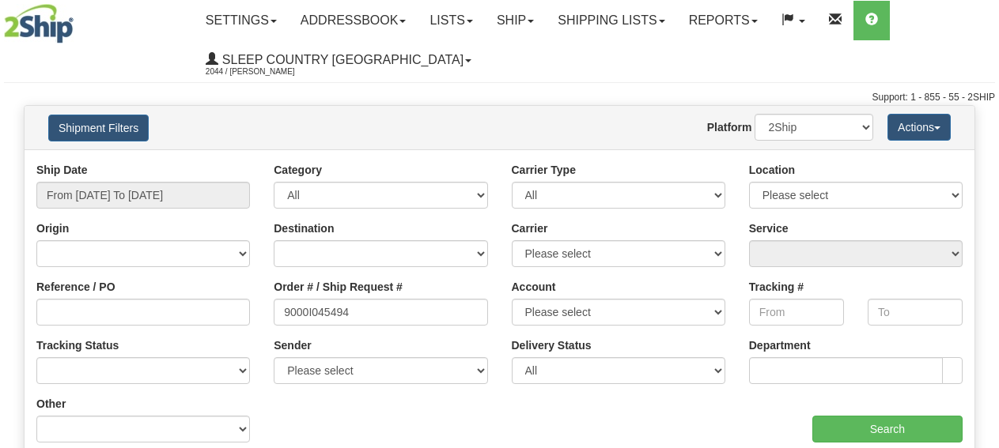 Image resolution: width=999 pixels, height=448 pixels. Describe the element at coordinates (723, 21) in the screenshot. I see `a: Reports` at that location.